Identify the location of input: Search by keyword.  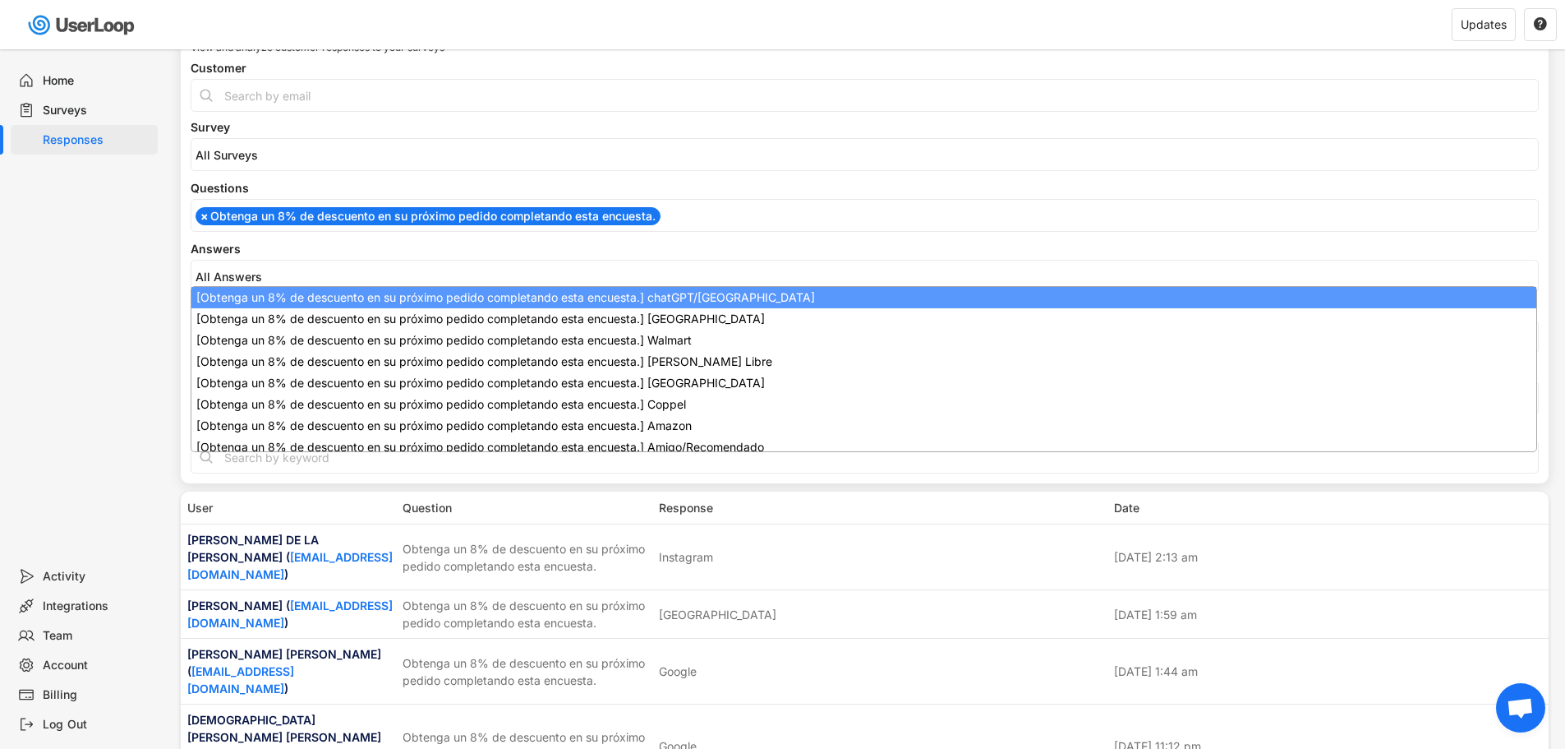
(864, 457).